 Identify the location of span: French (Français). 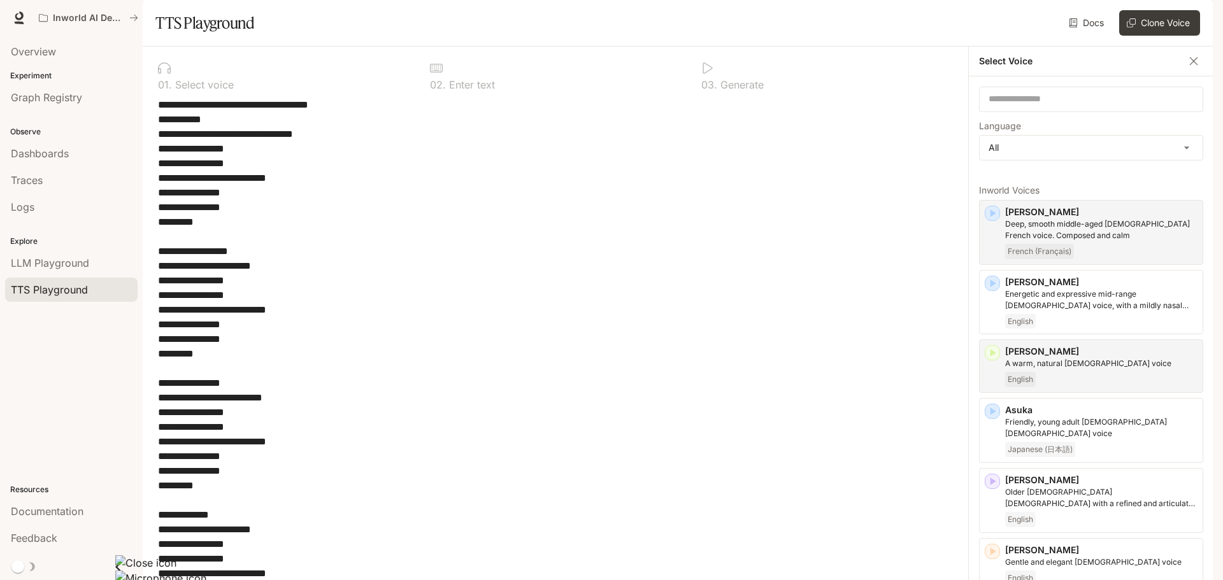
(1040, 252).